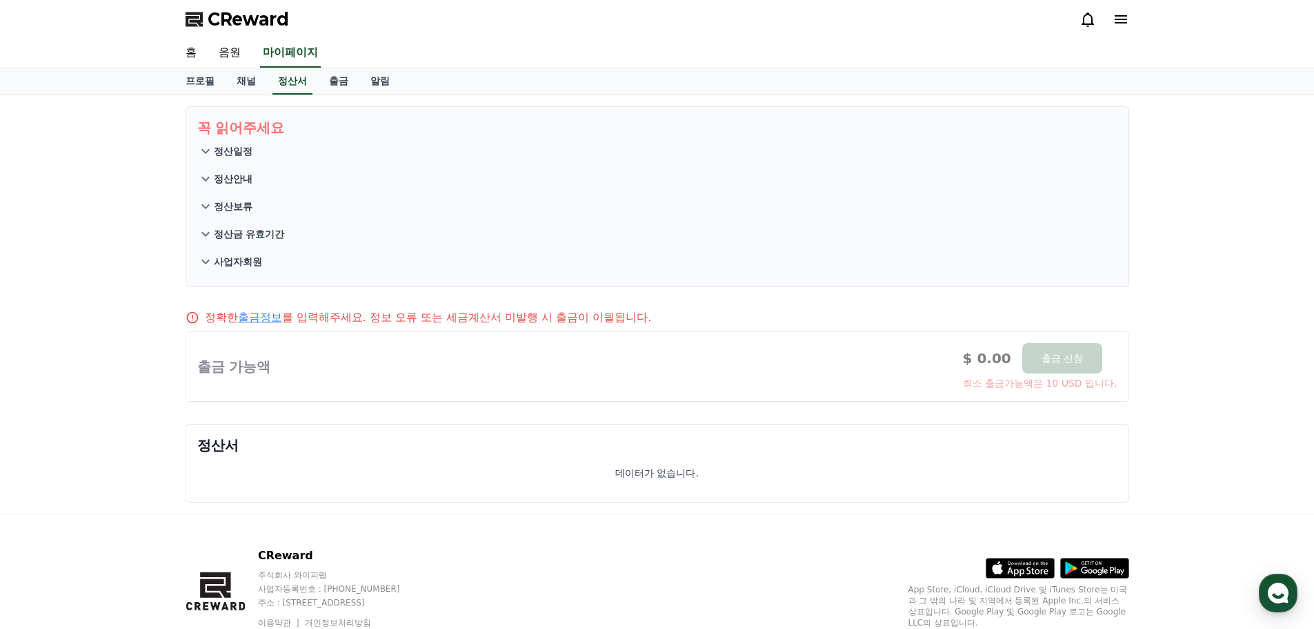 The width and height of the screenshot is (1314, 629). I want to click on p: 정확한 를 입력해주세요. 정보 오류 또는 세금계산서 미발행 시 출금이 이월됩니다., so click(428, 317).